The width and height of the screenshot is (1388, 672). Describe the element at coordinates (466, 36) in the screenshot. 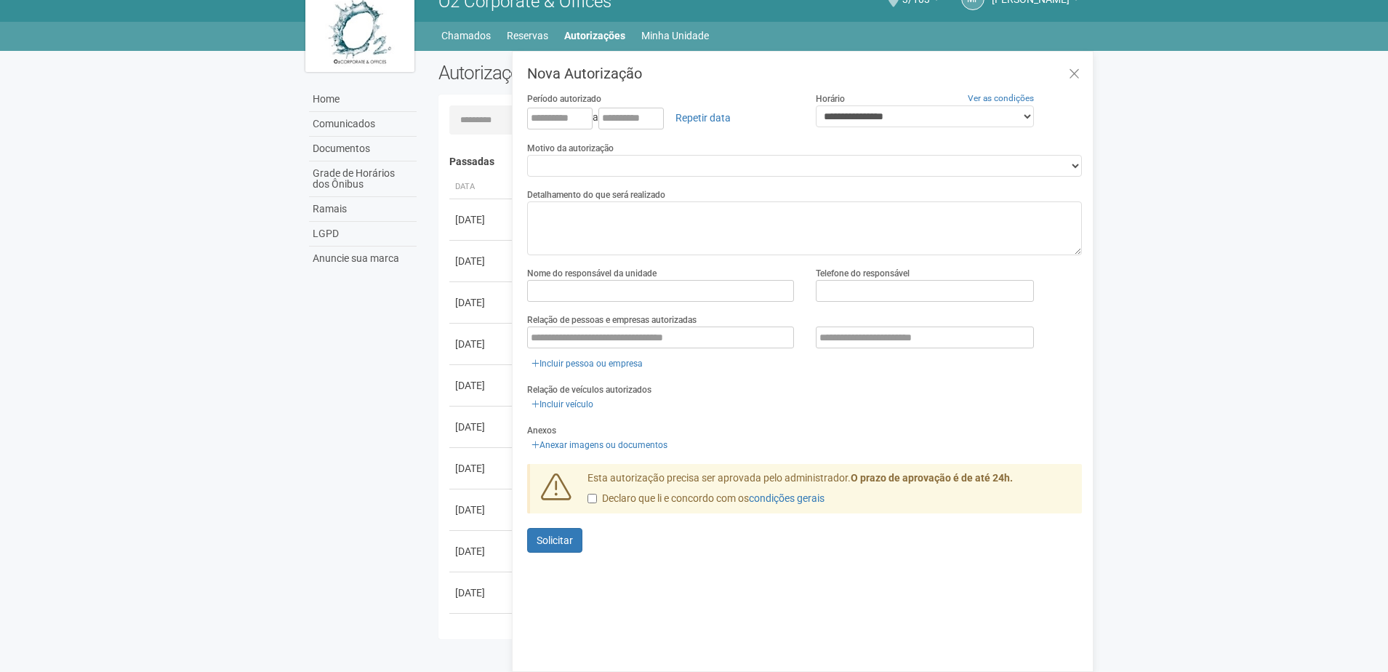

I see `a: Chamados` at that location.